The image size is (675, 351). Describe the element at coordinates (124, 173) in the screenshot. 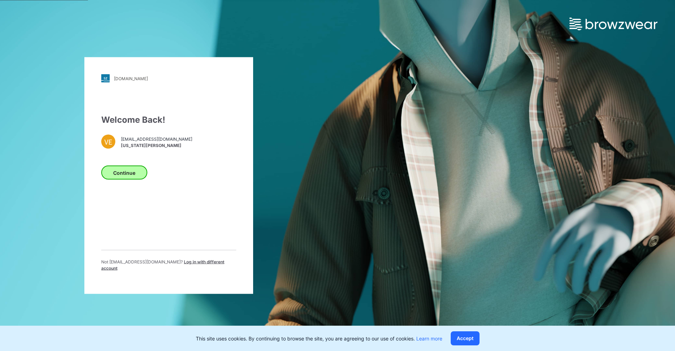

I see `button: Continue` at that location.